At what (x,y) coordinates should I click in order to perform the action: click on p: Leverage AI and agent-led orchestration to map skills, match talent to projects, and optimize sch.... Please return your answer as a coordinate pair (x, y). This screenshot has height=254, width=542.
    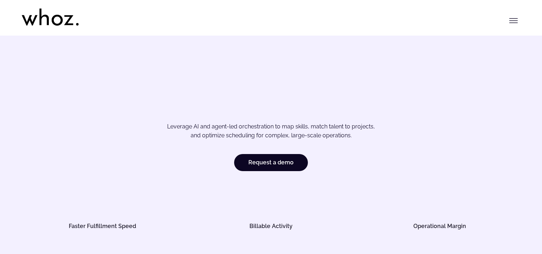
    Looking at the image, I should click on (271, 131).